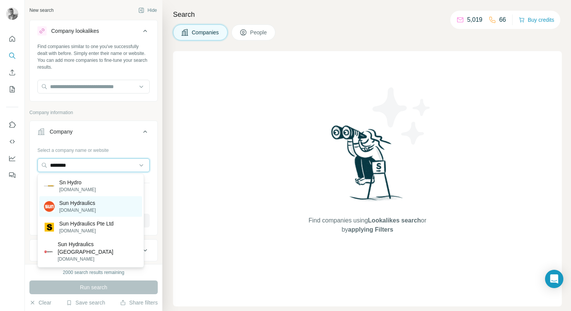 The image size is (571, 311). What do you see at coordinates (78, 183) in the screenshot?
I see `p: Sn Hydro` at bounding box center [78, 183].